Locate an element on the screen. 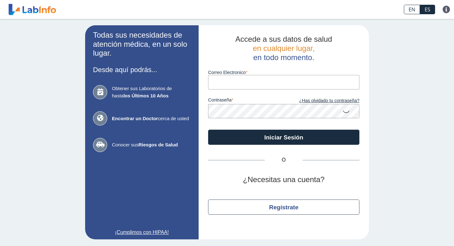 This screenshot has height=246, width=454. span: O is located at coordinates (284, 160).